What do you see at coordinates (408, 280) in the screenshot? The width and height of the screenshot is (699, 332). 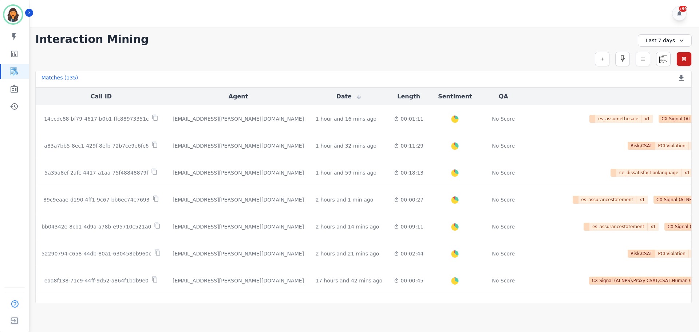 I see `div: 00:00:45` at bounding box center [408, 280].